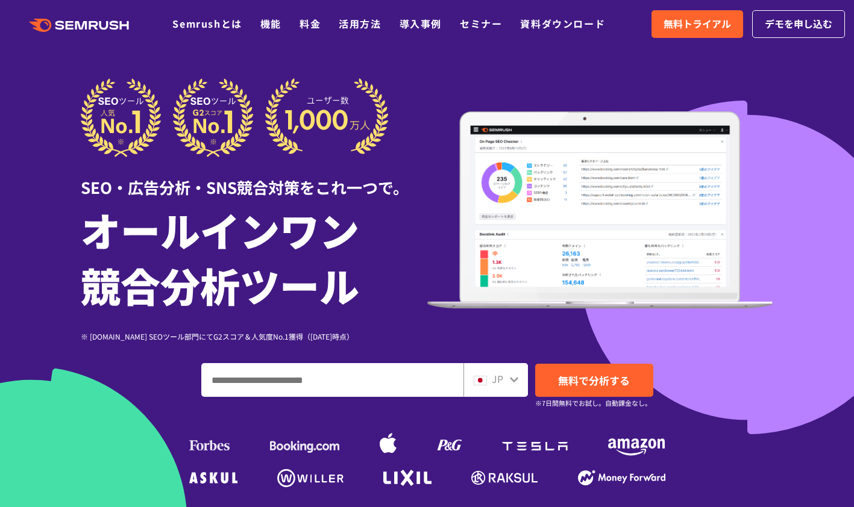 The height and width of the screenshot is (507, 854). Describe the element at coordinates (593, 403) in the screenshot. I see `small: ※7日間無料でお試し。自動課金なし。` at that location.